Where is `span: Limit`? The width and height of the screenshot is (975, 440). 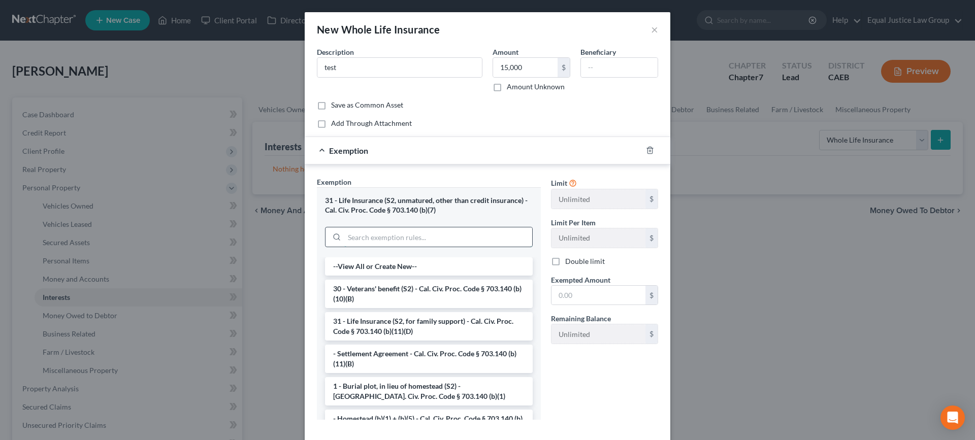
span: Limit is located at coordinates (559, 183).